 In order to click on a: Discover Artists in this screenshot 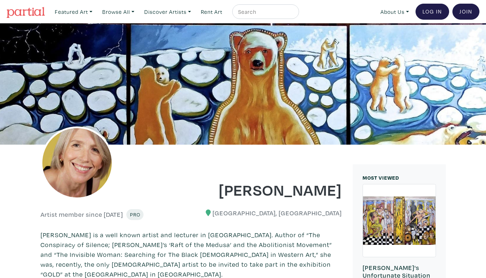, I will do `click(167, 12)`.